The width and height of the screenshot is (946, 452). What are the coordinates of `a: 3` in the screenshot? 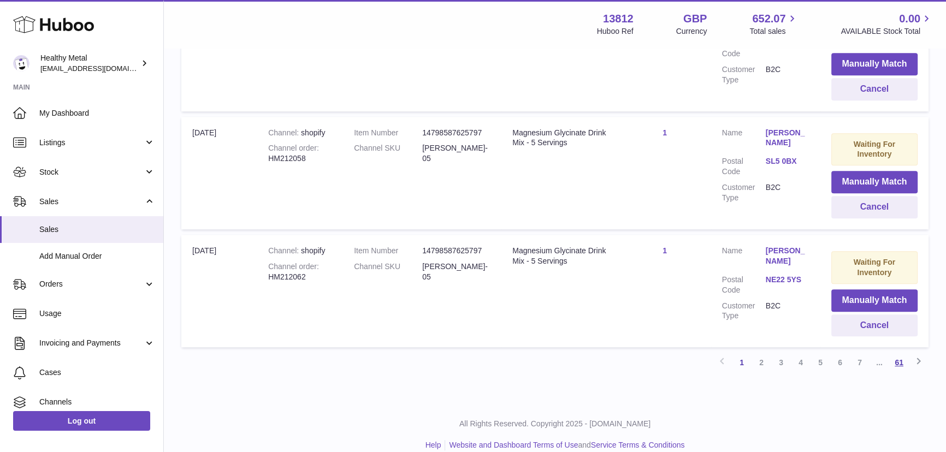 It's located at (781, 363).